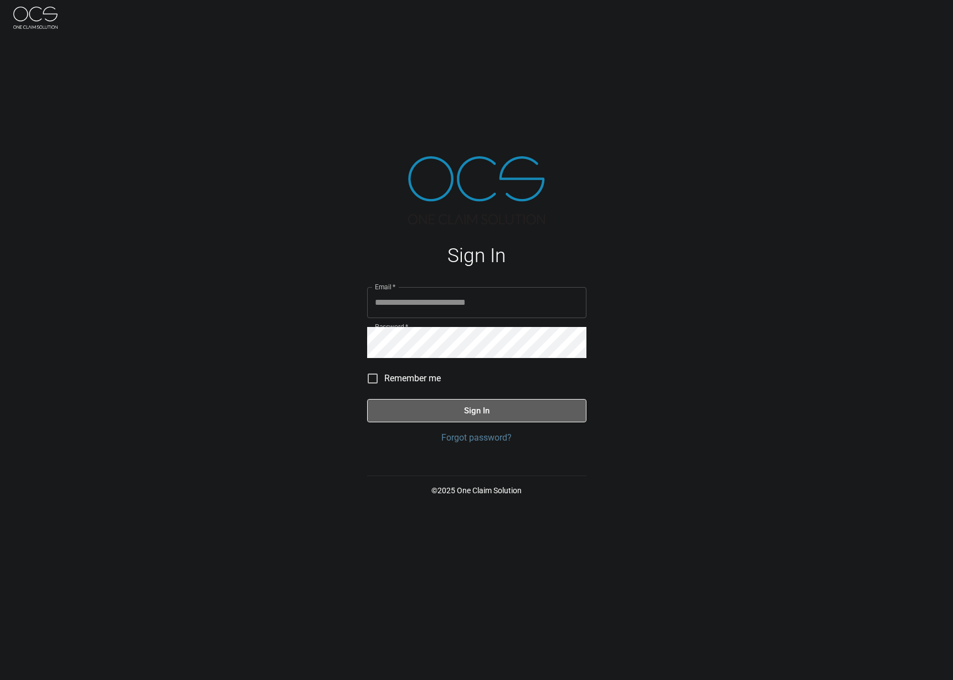  I want to click on a: Forgot password?, so click(477, 438).